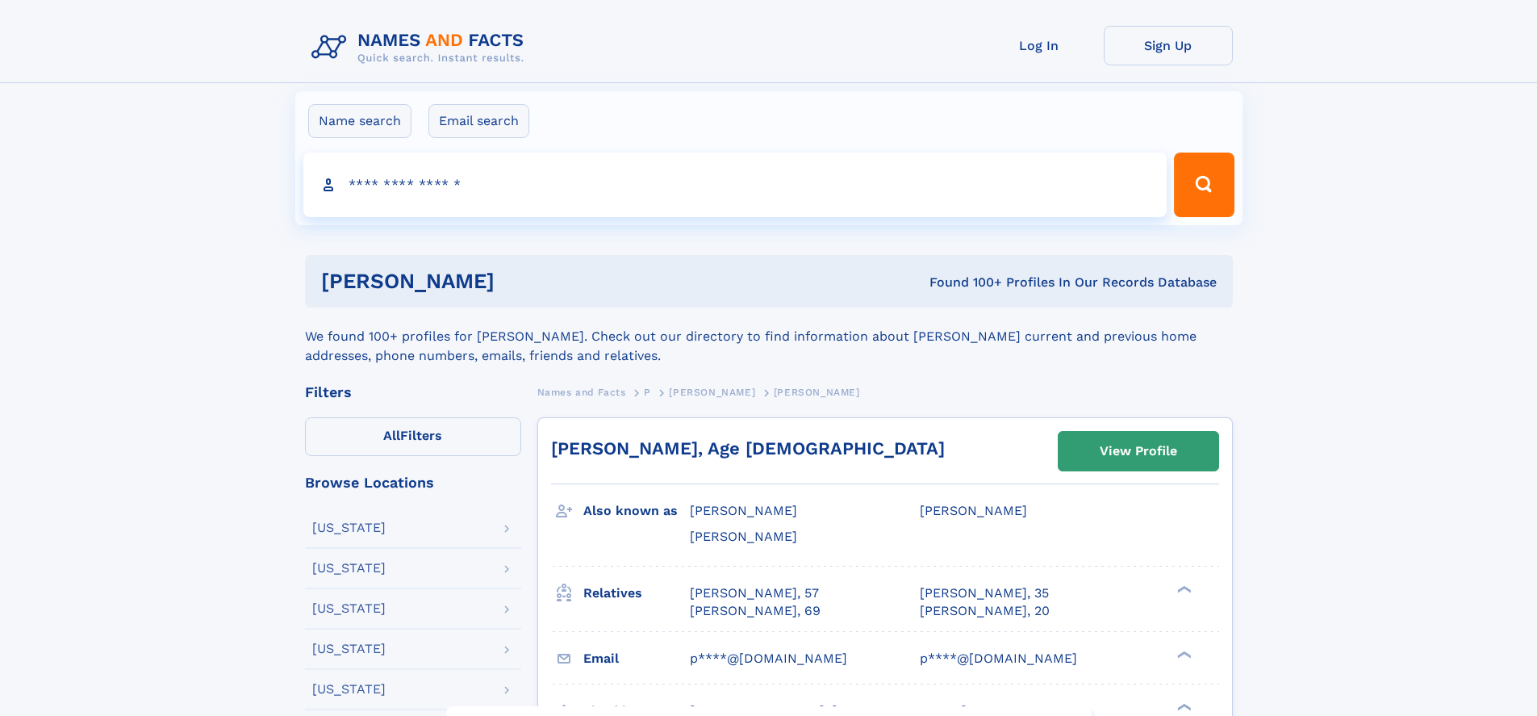 The width and height of the screenshot is (1537, 716). Describe the element at coordinates (647, 391) in the screenshot. I see `a: P` at that location.